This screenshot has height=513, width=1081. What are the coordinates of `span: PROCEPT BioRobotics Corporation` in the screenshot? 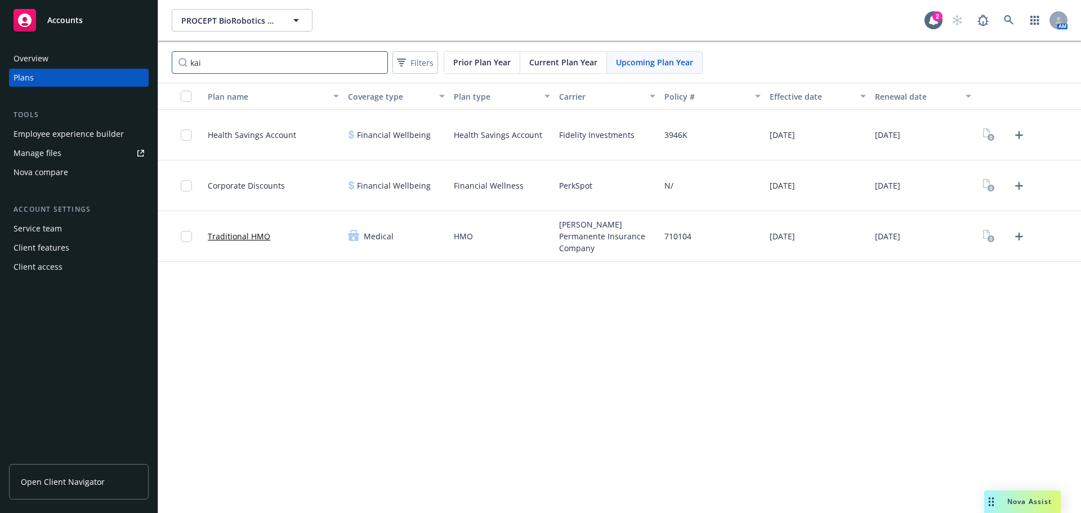 It's located at (230, 20).